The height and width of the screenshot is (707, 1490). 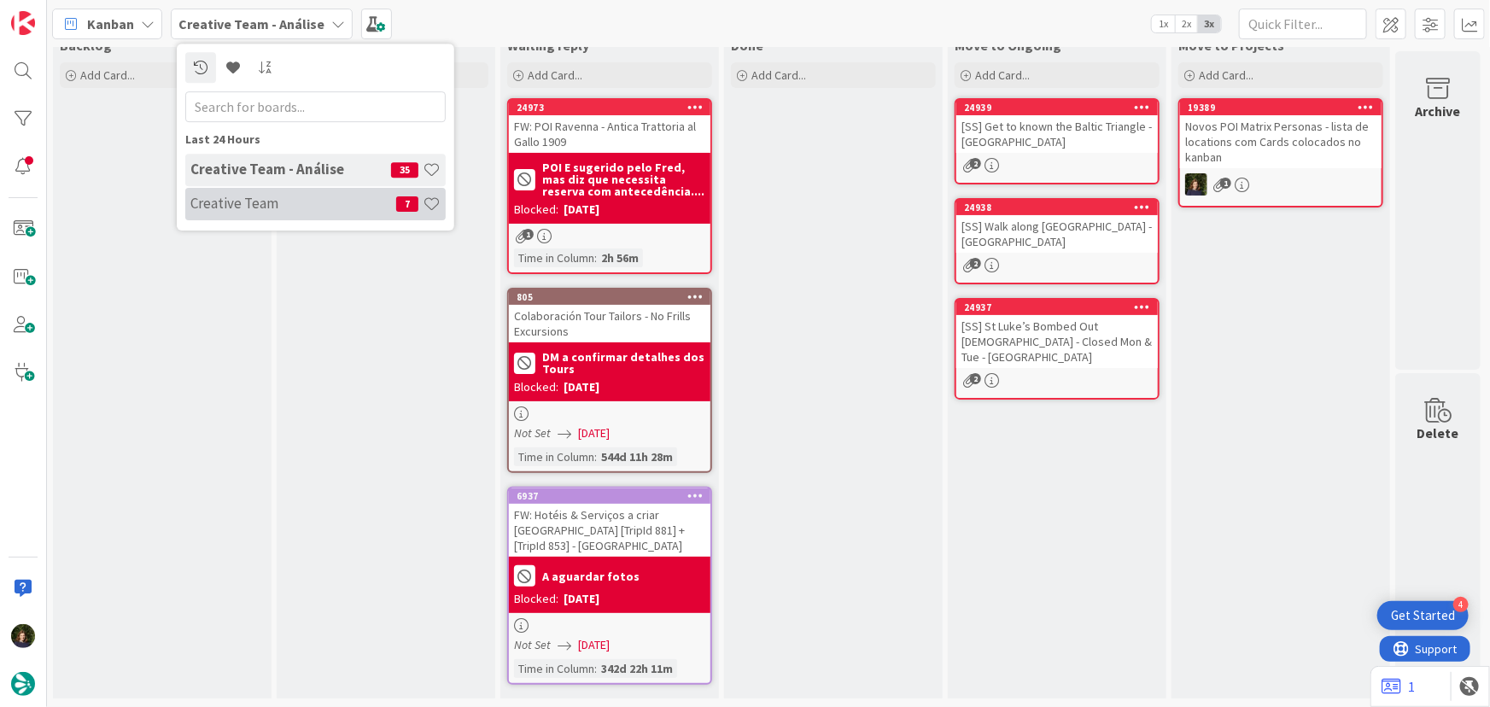 I want to click on div: 544d 11h 28m, so click(x=637, y=457).